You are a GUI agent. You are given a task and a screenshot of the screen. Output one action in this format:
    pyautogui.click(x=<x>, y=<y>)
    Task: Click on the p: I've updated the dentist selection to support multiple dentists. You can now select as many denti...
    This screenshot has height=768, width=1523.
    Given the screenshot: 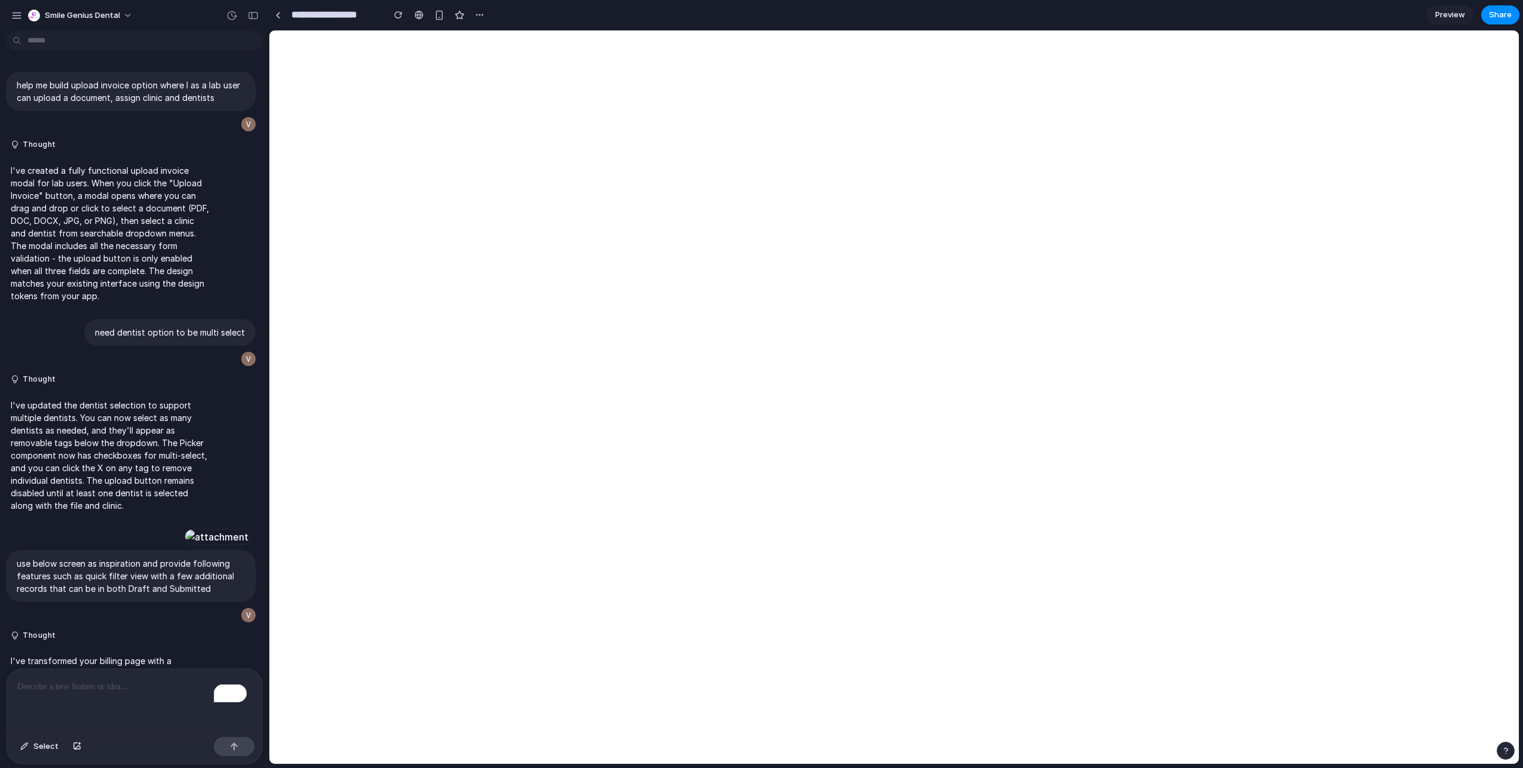 What is the action you would take?
    pyautogui.click(x=111, y=455)
    